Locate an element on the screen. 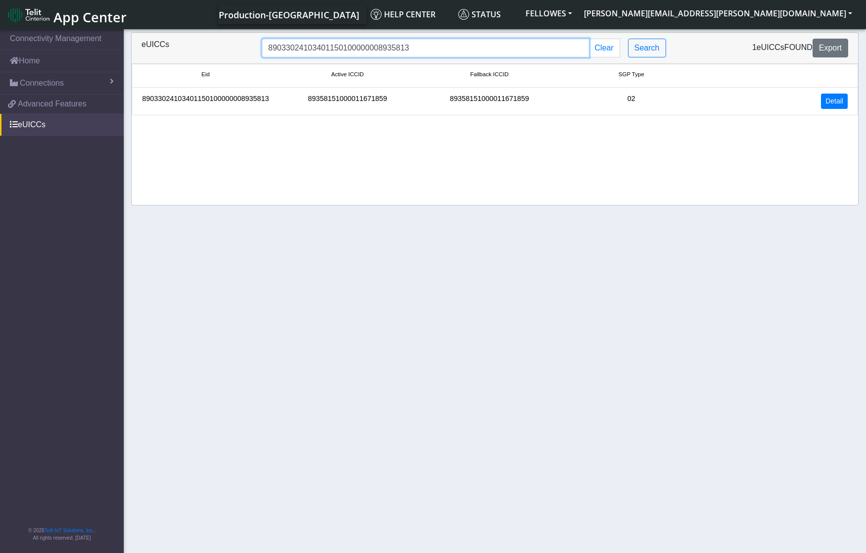 Image resolution: width=866 pixels, height=553 pixels. span: Export is located at coordinates (830, 48).